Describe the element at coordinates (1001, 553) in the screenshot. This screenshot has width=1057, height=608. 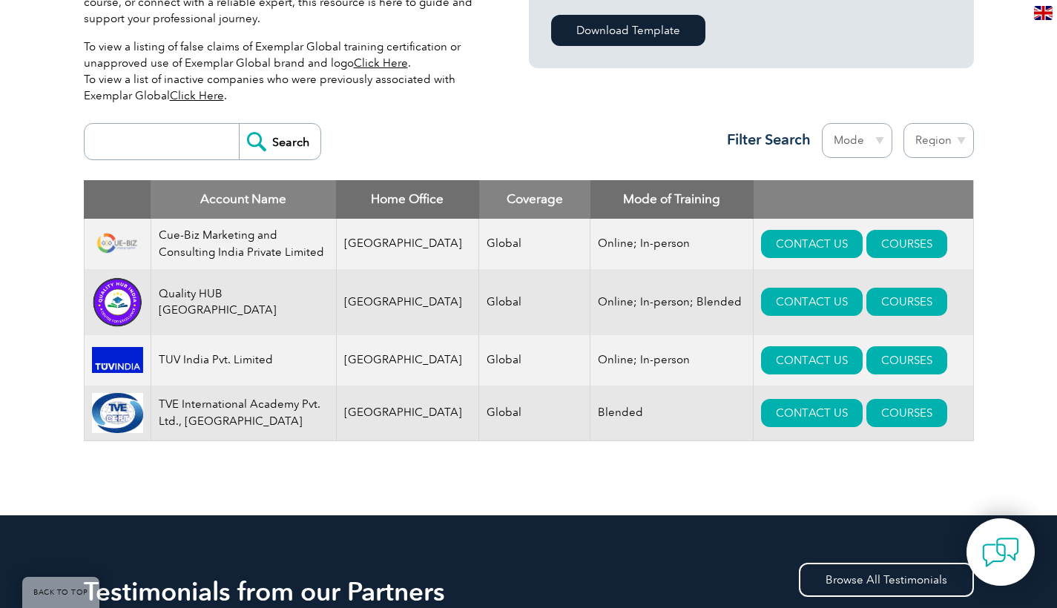
I see `img: contact-chat.png` at that location.